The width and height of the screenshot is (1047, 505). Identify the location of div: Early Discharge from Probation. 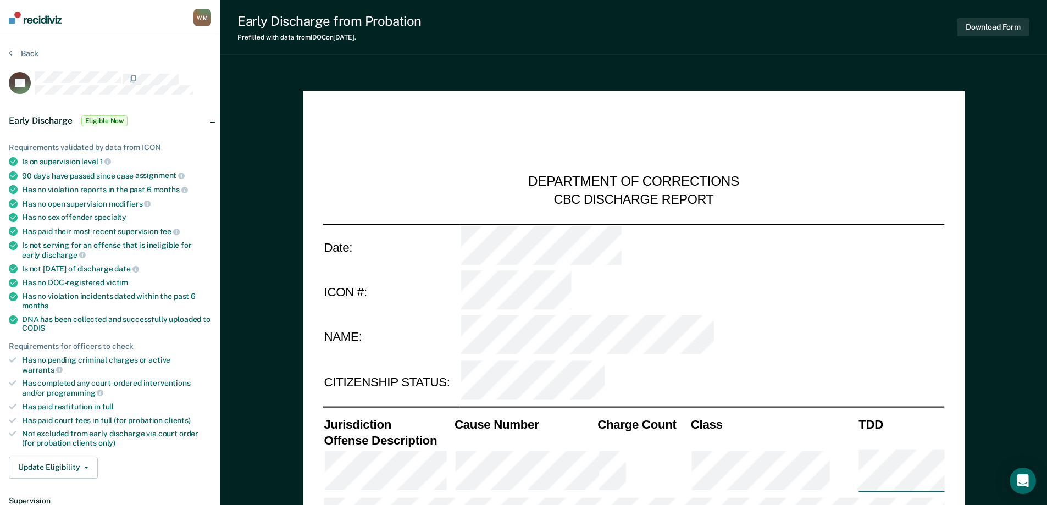
(329, 21).